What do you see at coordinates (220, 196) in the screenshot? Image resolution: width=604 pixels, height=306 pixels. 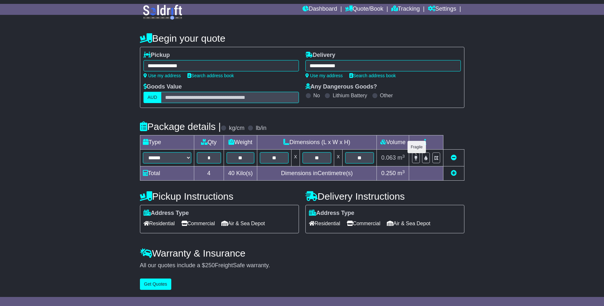 I see `h4: Pickup Instructions` at bounding box center [220, 196].